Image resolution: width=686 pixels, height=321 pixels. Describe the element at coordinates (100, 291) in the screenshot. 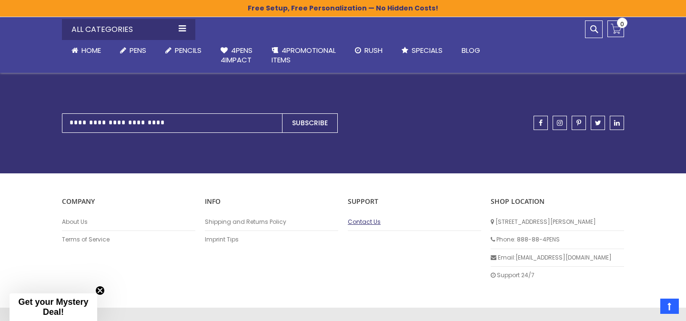

I see `button: Close teaser` at that location.